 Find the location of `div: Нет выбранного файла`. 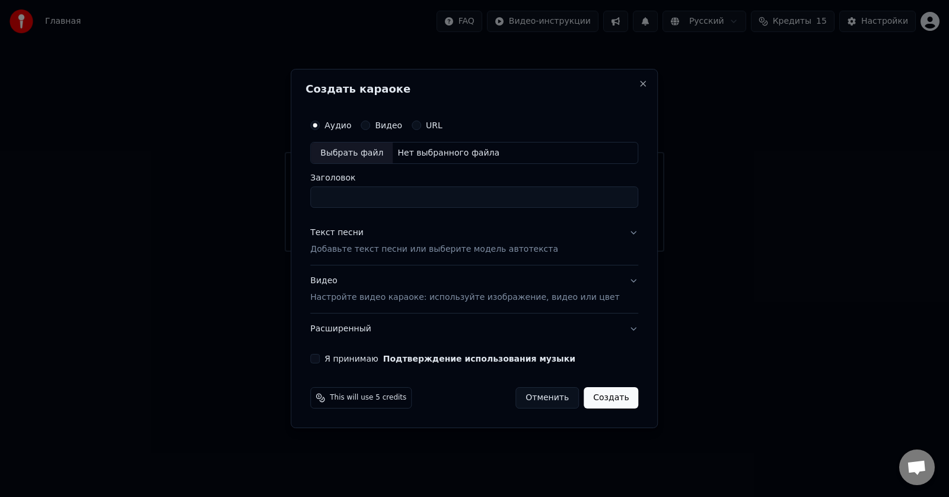

div: Нет выбранного файла is located at coordinates (449, 153).